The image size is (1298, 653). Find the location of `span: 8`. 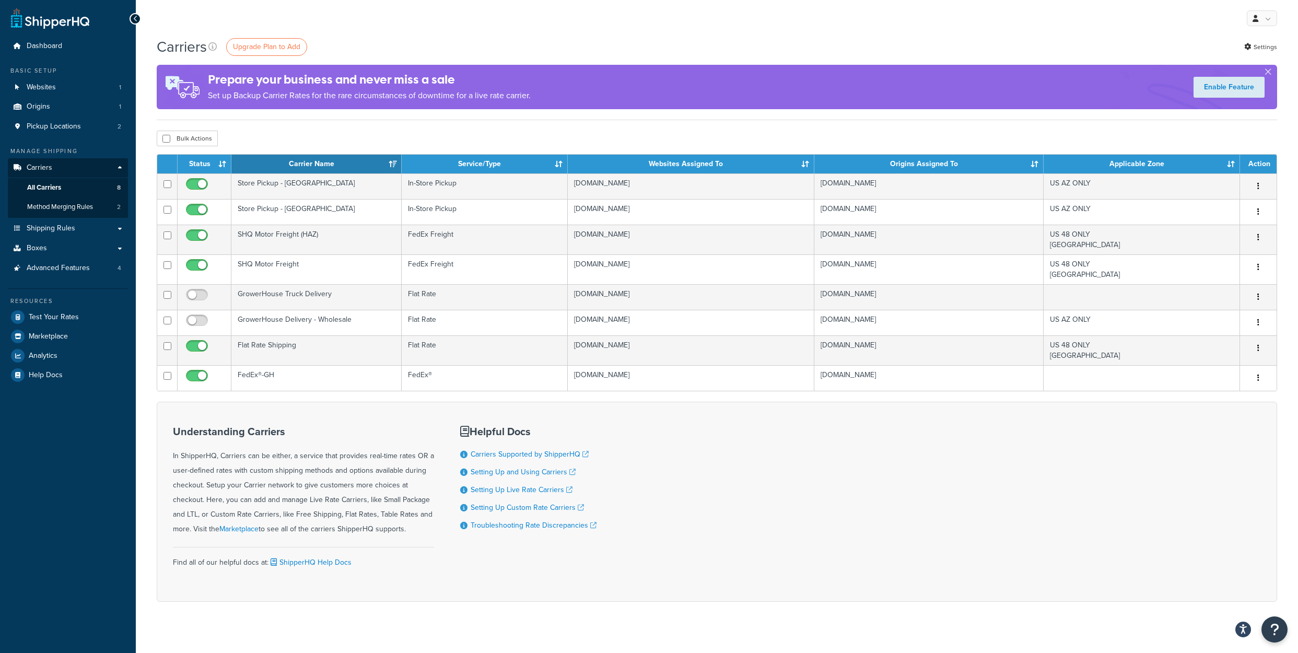

span: 8 is located at coordinates (119, 188).